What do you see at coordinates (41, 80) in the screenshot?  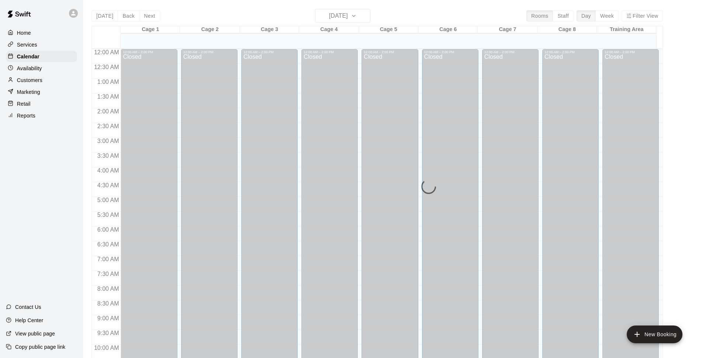 I see `a: Customers` at bounding box center [41, 80].